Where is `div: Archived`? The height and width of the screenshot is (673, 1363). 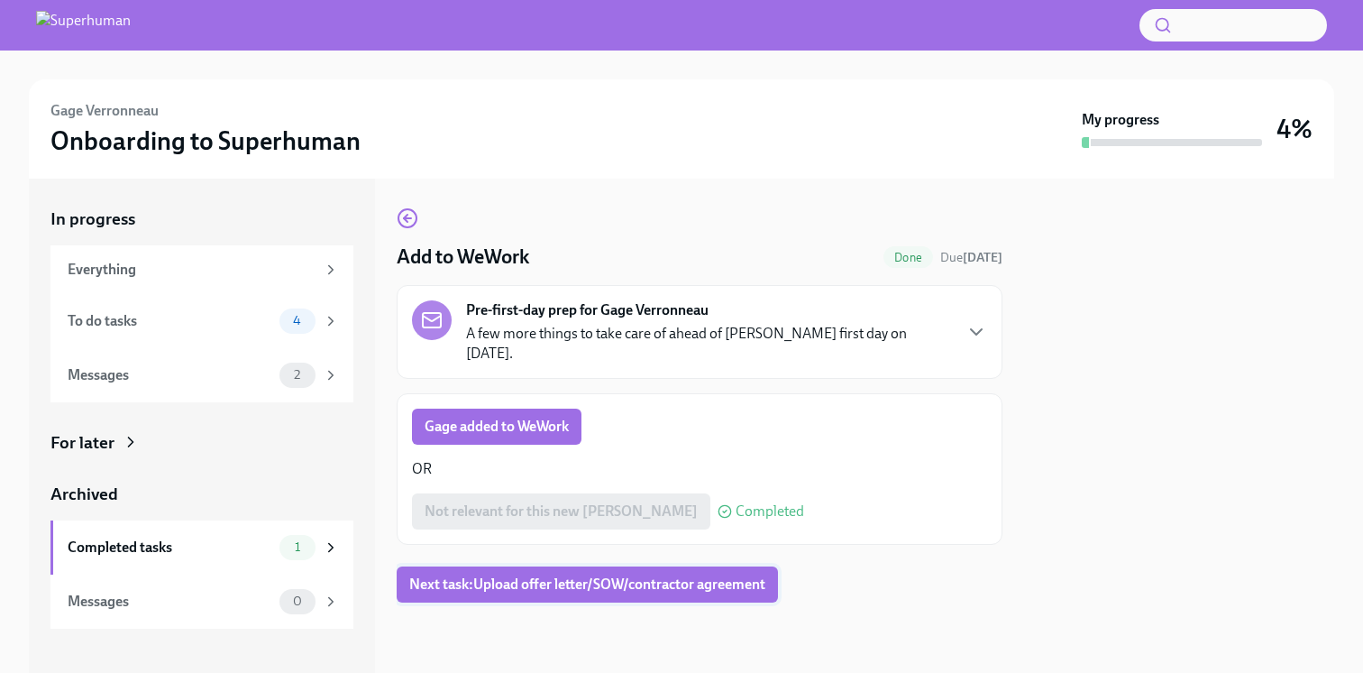
div: Archived is located at coordinates (202, 494).